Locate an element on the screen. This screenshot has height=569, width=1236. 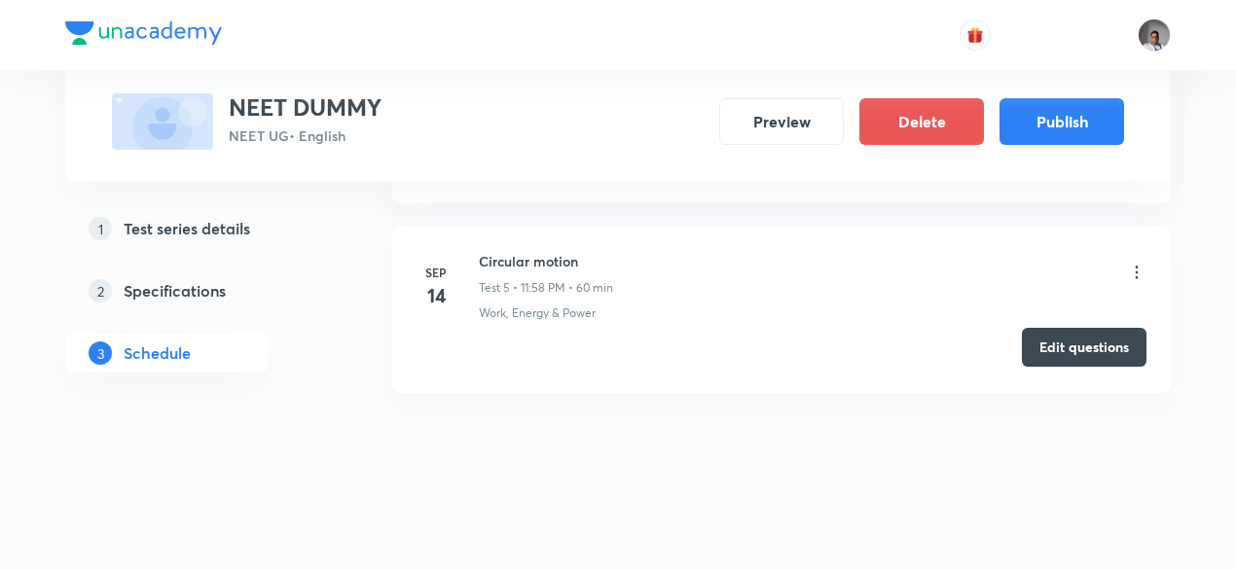
button: avatar is located at coordinates (975, 35).